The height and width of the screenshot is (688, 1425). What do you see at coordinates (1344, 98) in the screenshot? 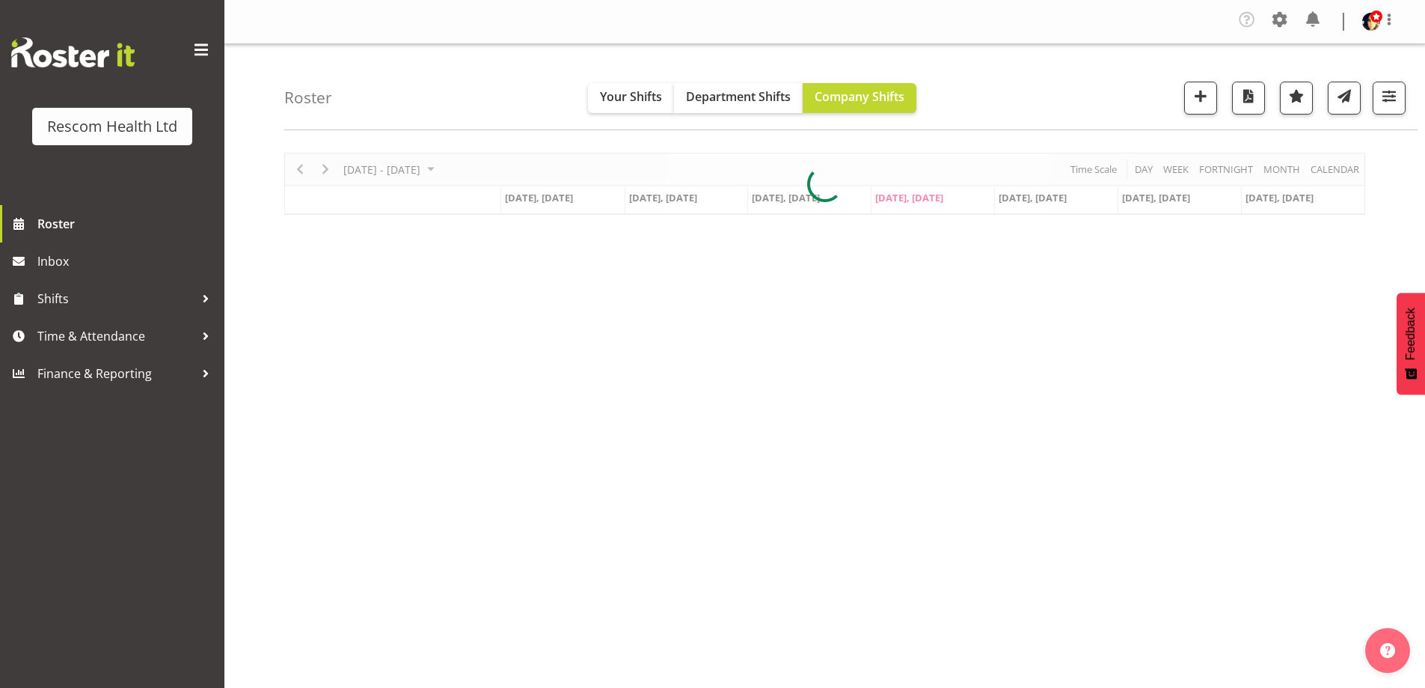
I see `button: Send a list of all shifts for the selected filtered period to all rostered employees.` at bounding box center [1344, 98].